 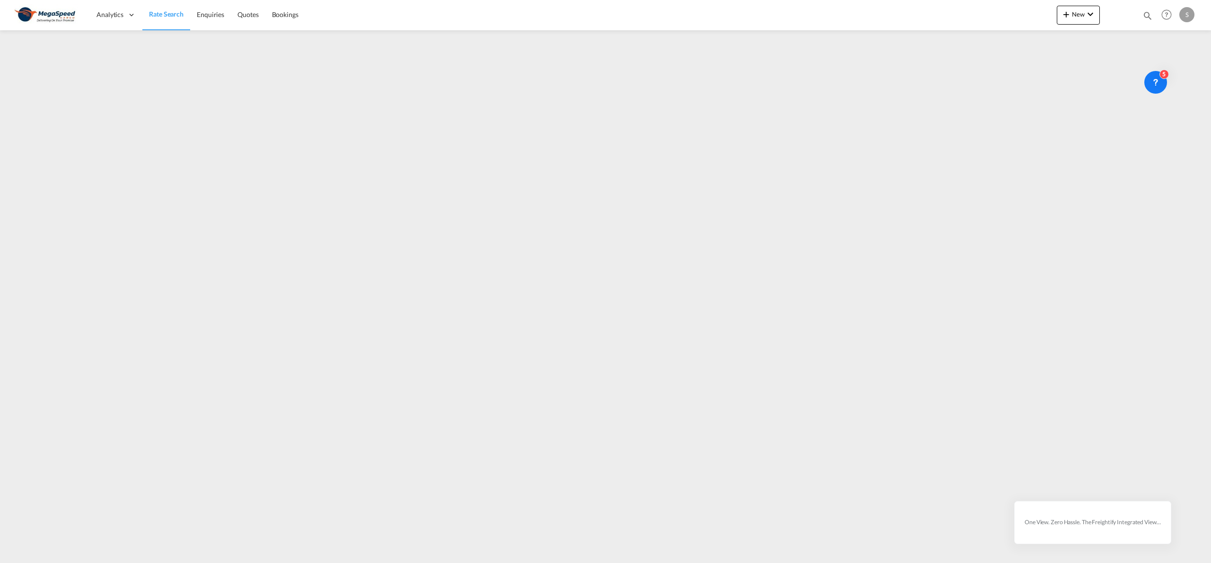 What do you see at coordinates (1147, 18) in the screenshot?
I see `div: icon-magnify` at bounding box center [1147, 18].